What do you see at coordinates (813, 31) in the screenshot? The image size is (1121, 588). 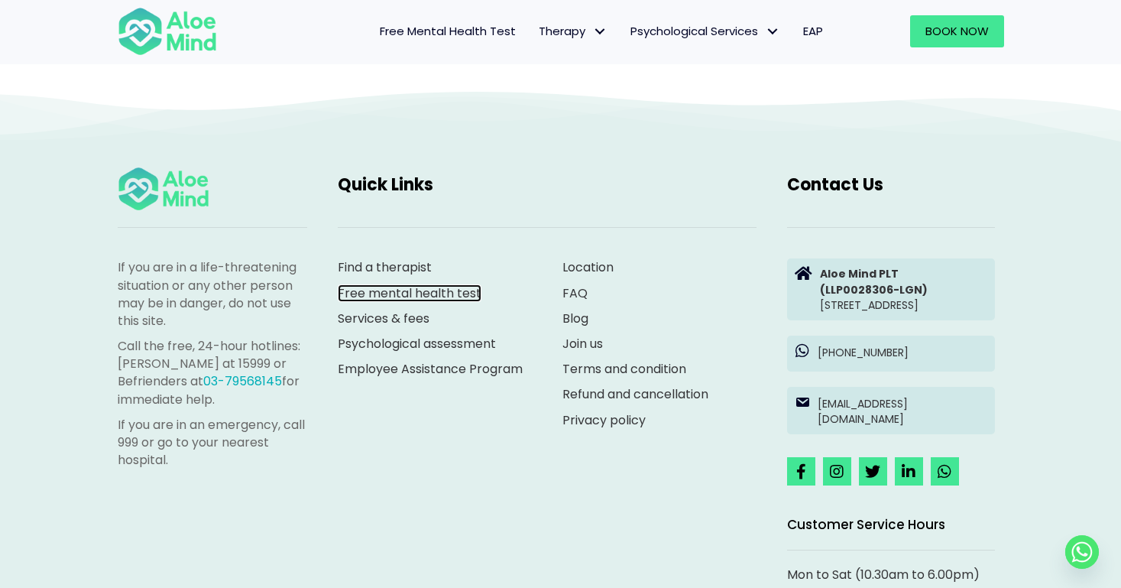 I see `span: EAP` at bounding box center [813, 31].